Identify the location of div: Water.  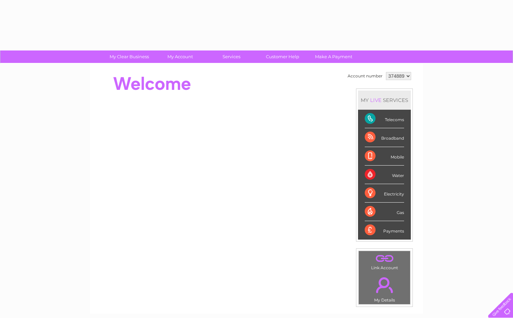
(385, 175).